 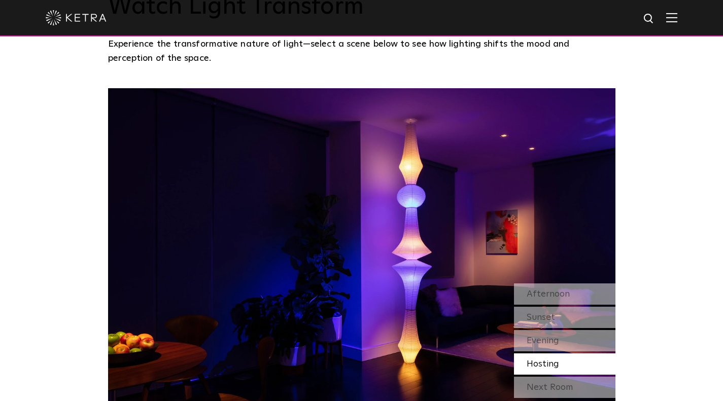 What do you see at coordinates (548, 294) in the screenshot?
I see `span: Afternoon` at bounding box center [548, 294].